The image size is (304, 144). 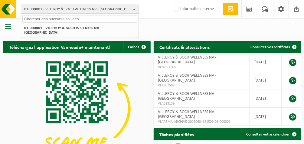 I want to click on h2: Certificats & attestations, so click(x=185, y=47).